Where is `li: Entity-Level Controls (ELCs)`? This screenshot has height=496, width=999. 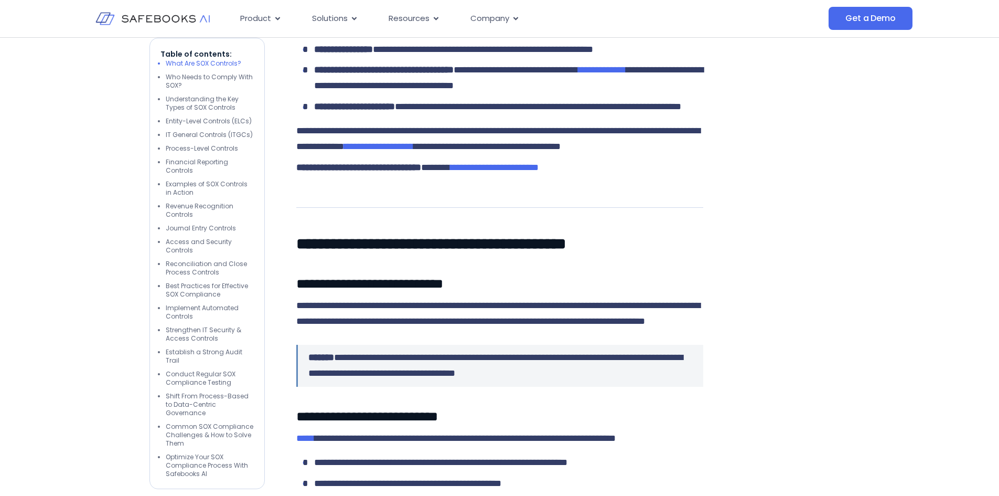
li: Entity-Level Controls (ELCs) is located at coordinates (210, 121).